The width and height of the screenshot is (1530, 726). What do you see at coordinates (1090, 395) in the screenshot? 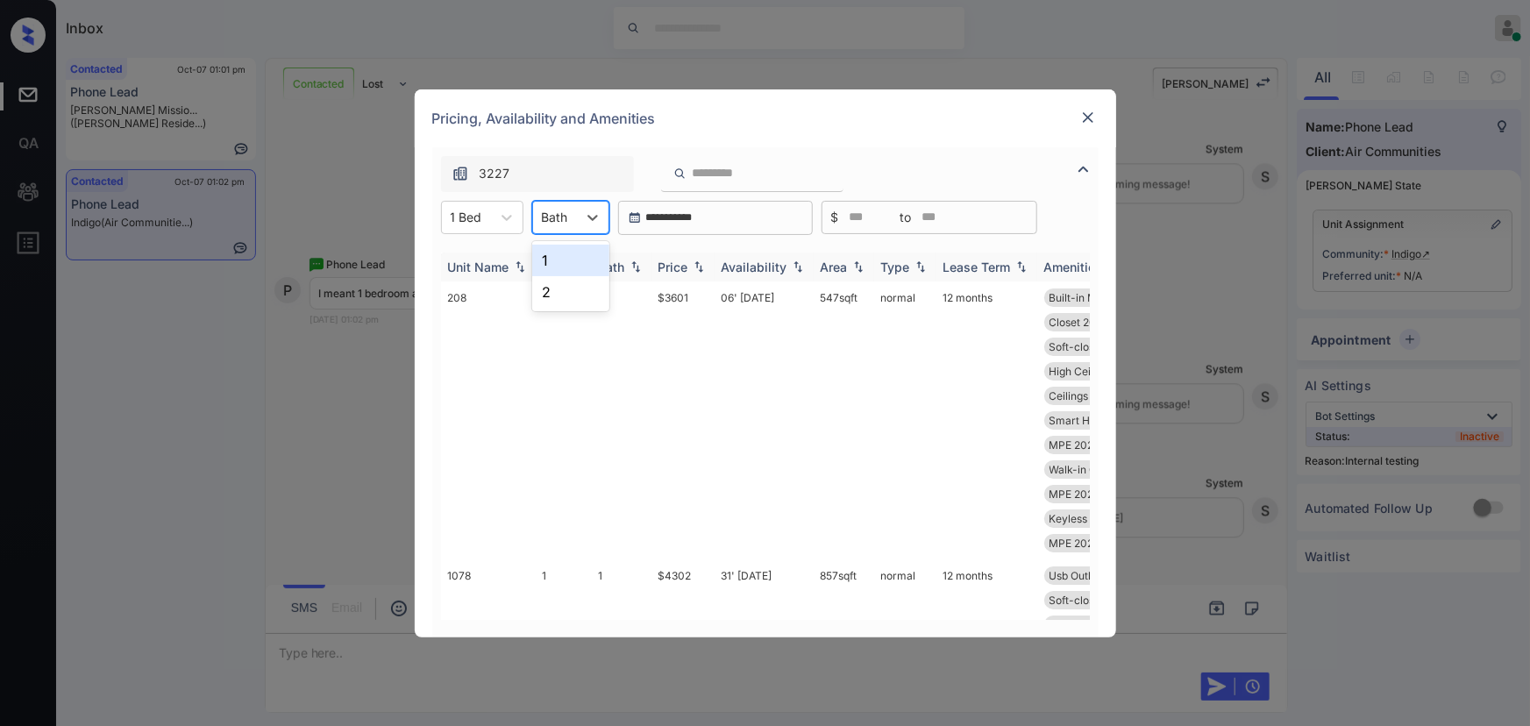
I see `span: Ceilings Vaulte...` at bounding box center [1090, 395].